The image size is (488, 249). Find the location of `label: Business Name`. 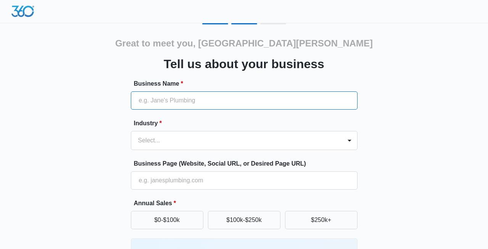

label: Business Name is located at coordinates (247, 84).